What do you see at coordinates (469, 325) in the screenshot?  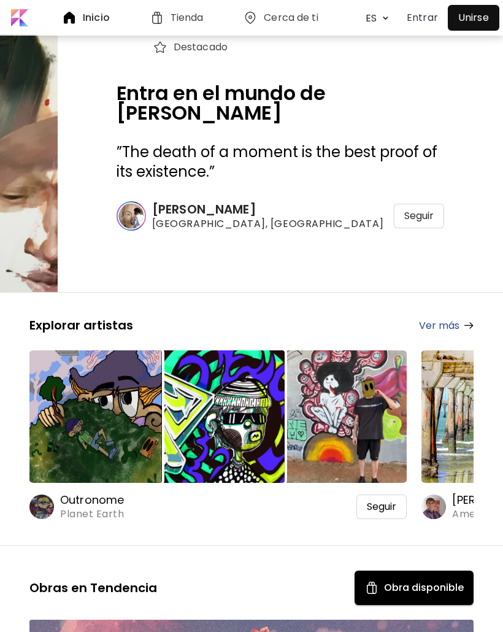 I see `img: arrow-right` at bounding box center [469, 325].